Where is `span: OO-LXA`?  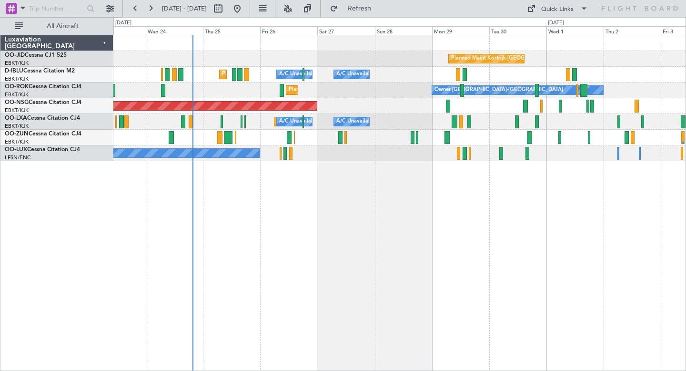 span: OO-LXA is located at coordinates (16, 118).